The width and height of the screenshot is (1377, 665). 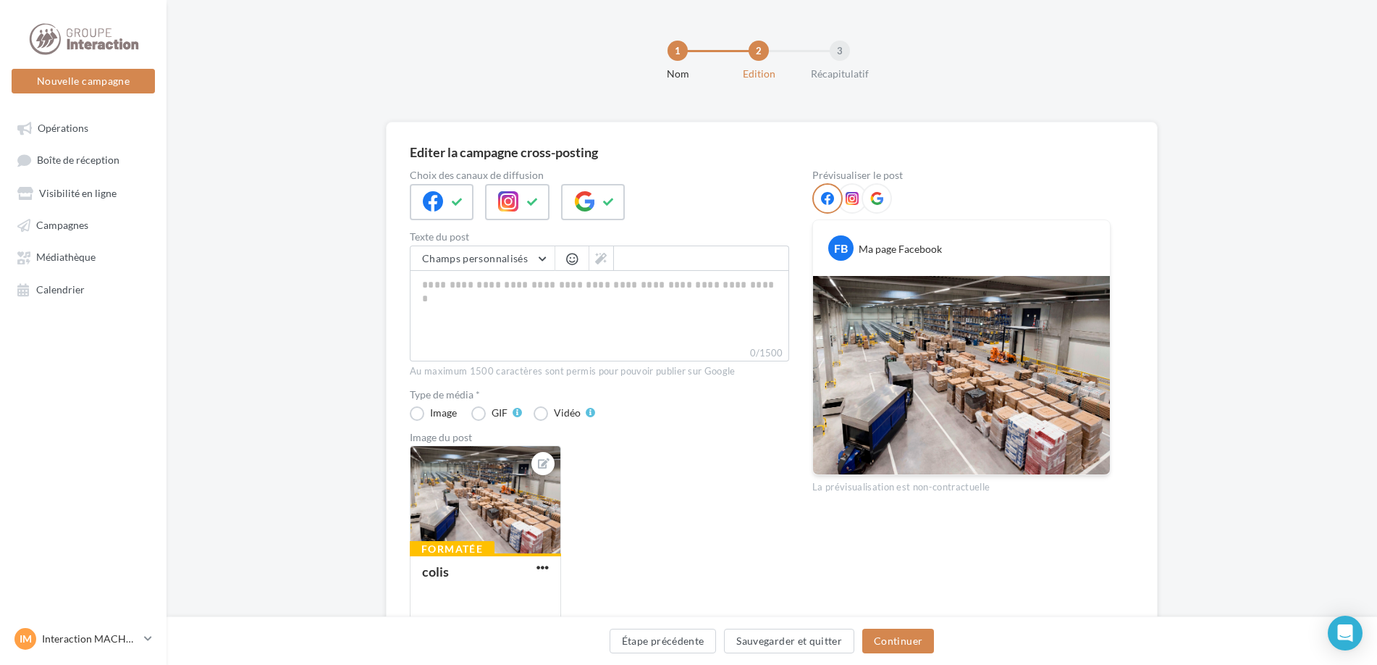 I want to click on button: Sauvegarder et quitter, so click(x=789, y=641).